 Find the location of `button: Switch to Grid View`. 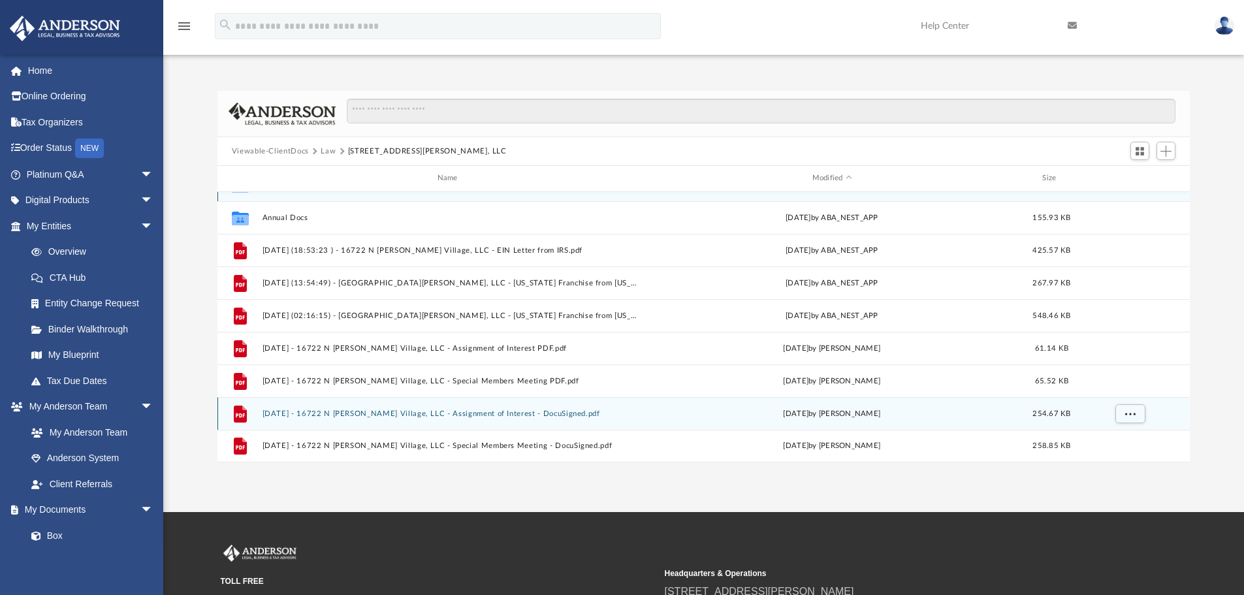

button: Switch to Grid View is located at coordinates (1140, 151).